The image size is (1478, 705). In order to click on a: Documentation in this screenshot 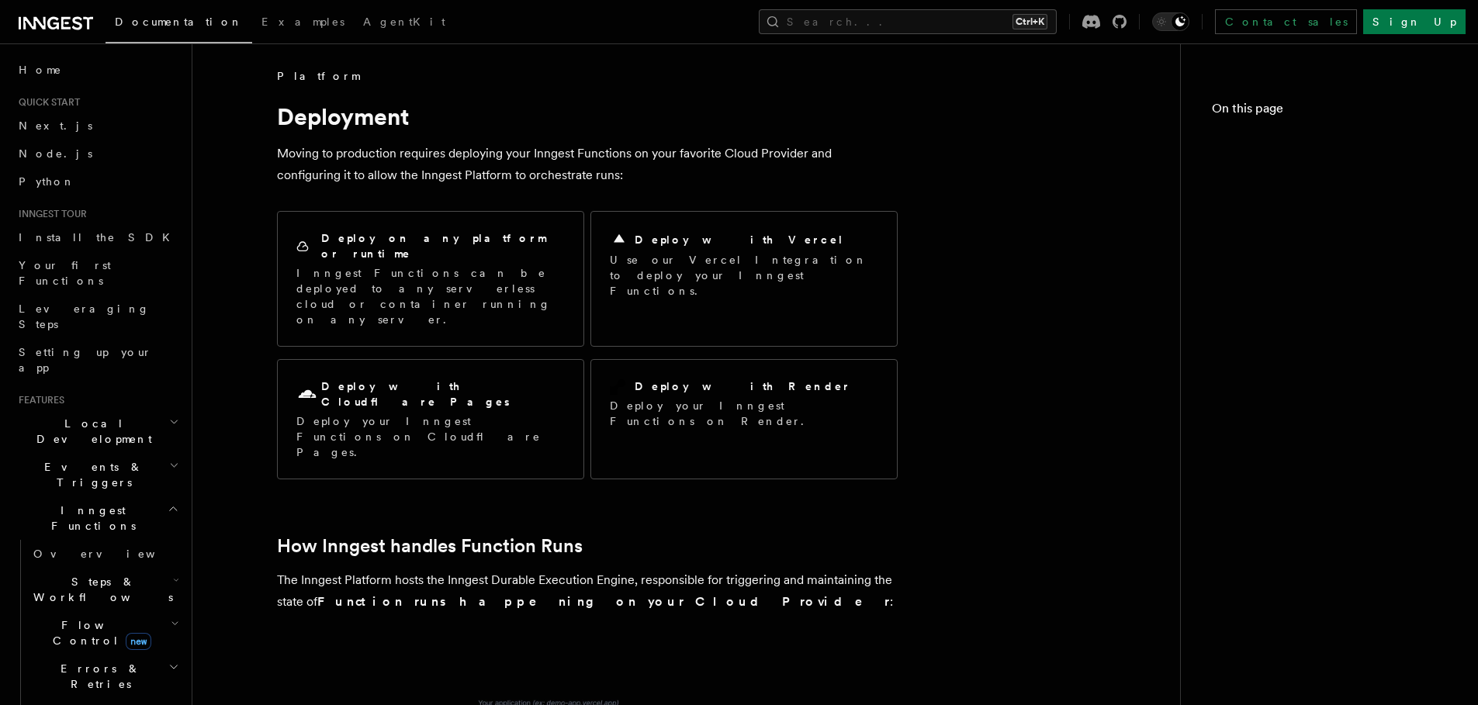, I will do `click(178, 24)`.